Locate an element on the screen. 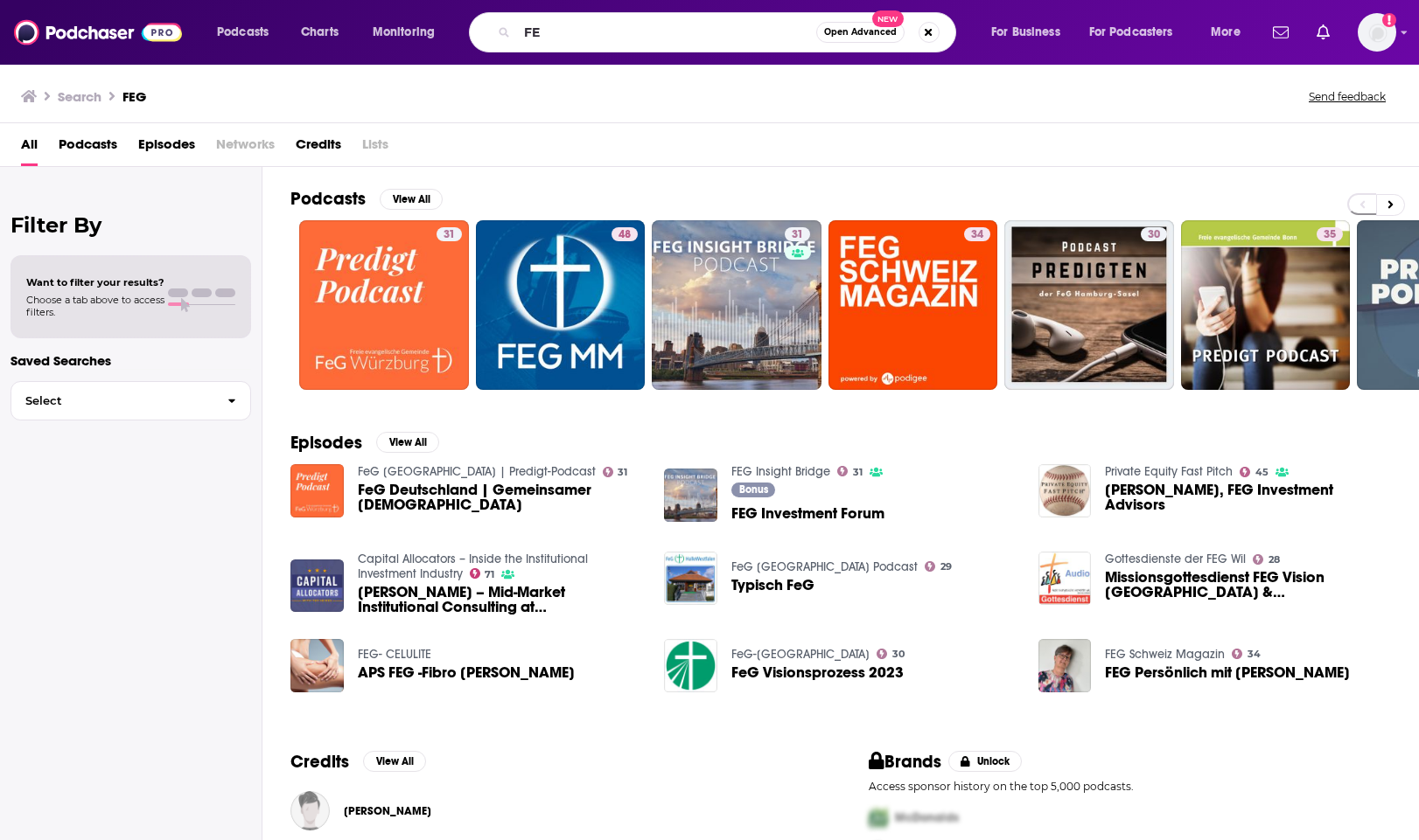 This screenshot has height=840, width=1419. span: Open Advanced is located at coordinates (860, 32).